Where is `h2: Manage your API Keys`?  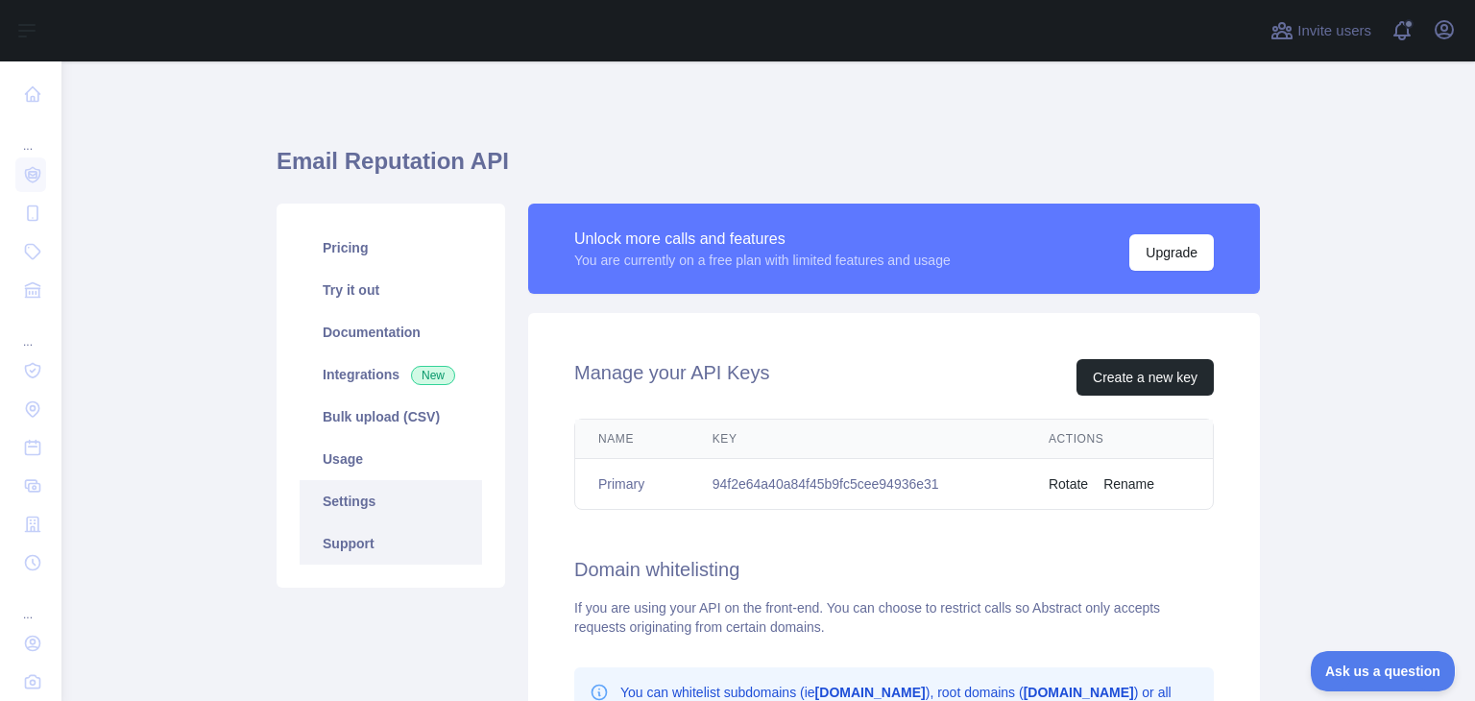
h2: Manage your API Keys is located at coordinates (671, 377).